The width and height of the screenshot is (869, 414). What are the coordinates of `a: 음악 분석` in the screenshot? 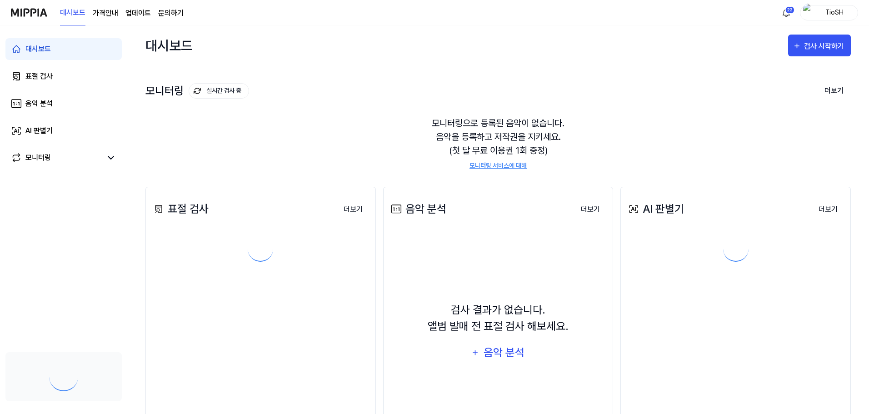 It's located at (64, 104).